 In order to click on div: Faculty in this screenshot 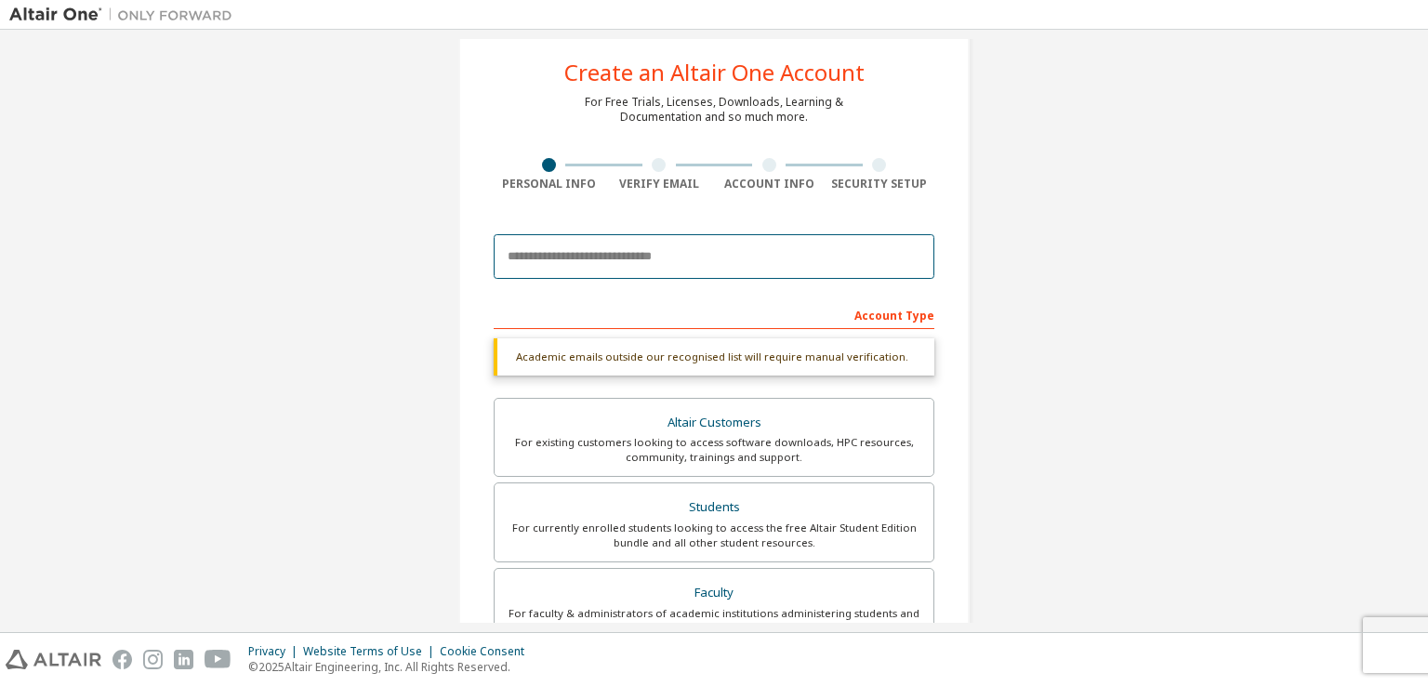, I will do `click(714, 593)`.